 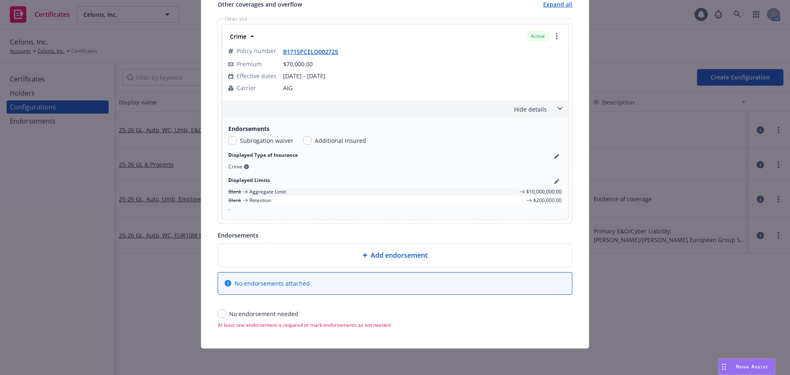 I want to click on span: Aggregate Limit, so click(x=268, y=191).